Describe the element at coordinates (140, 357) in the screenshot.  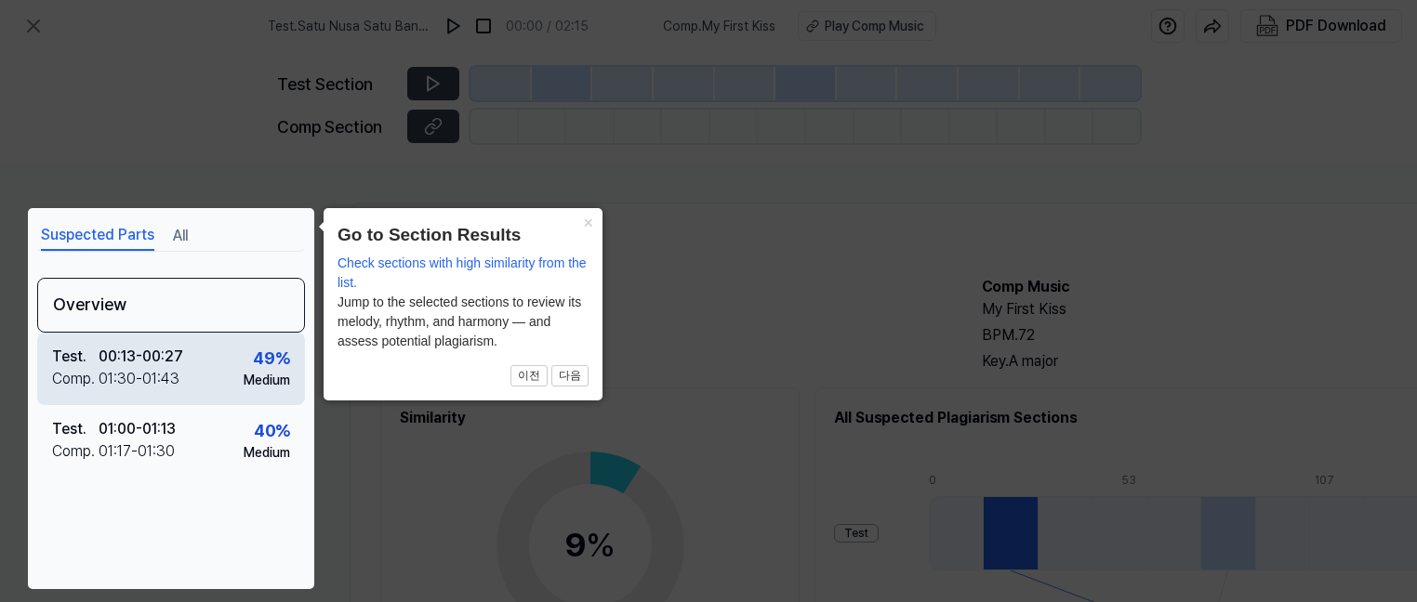
I see `div: 00:13 - 00:27` at that location.